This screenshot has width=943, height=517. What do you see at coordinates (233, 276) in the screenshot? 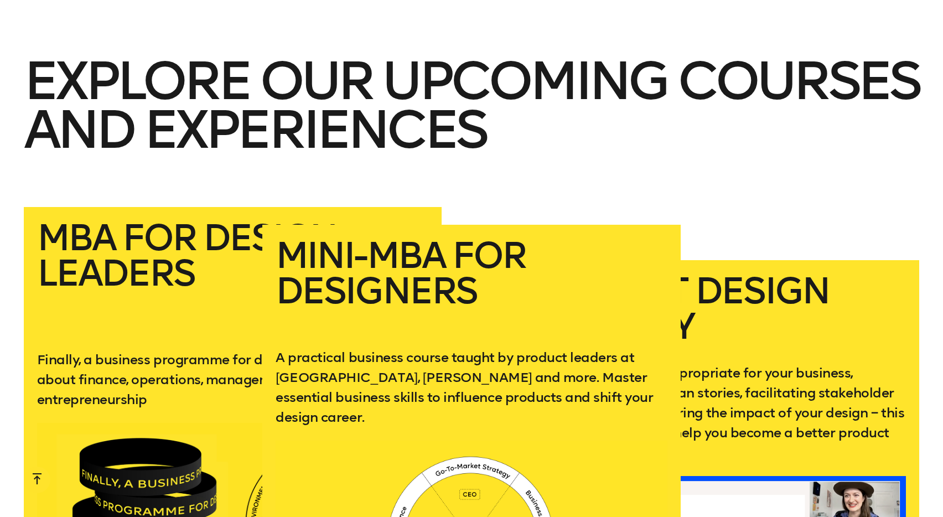
I see `h2: MBA for Design Leaders` at bounding box center [233, 276].